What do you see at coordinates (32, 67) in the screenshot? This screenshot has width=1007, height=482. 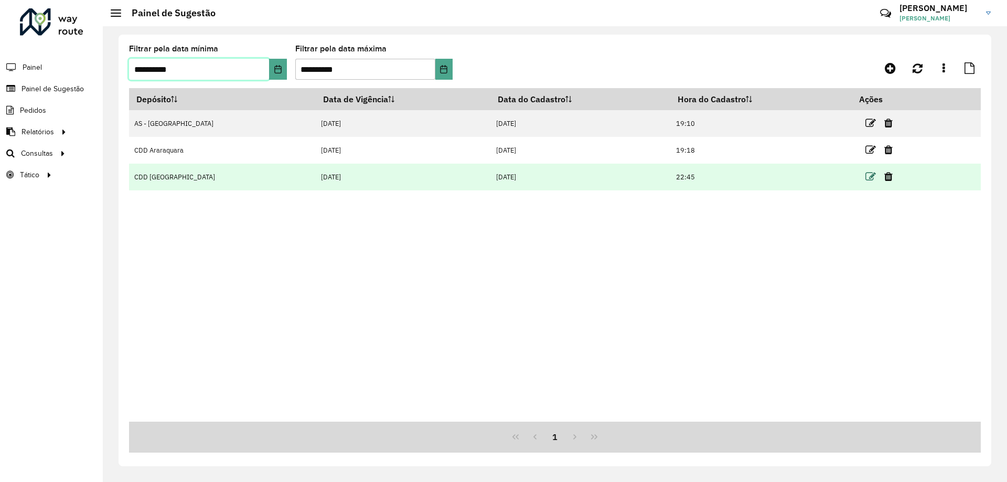 I see `span: Painel` at bounding box center [32, 67].